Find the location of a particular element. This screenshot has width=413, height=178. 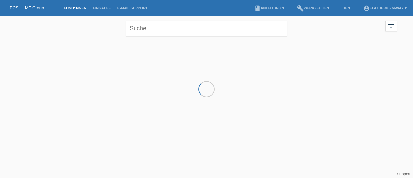

a: buildWerkzeuge ▾ is located at coordinates (313, 8).